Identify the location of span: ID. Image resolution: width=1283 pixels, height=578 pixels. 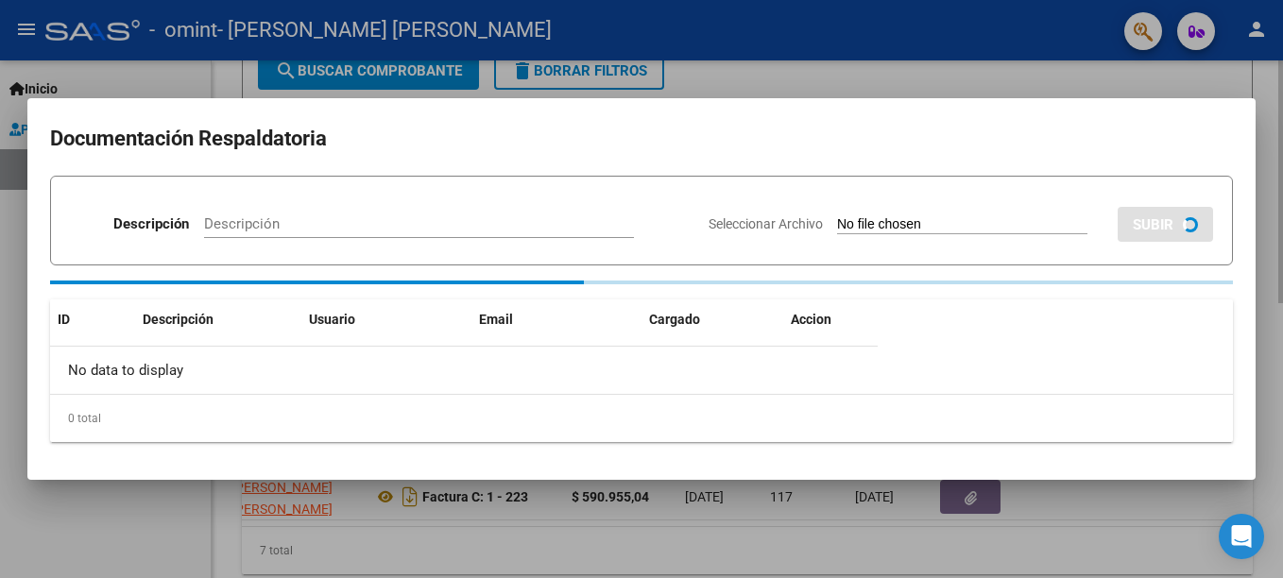
(63, 319).